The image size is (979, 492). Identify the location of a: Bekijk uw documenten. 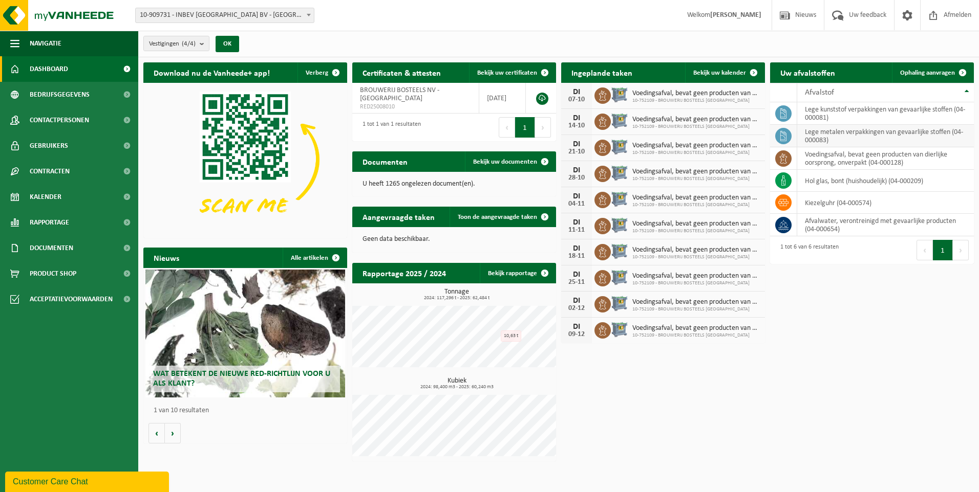
(510, 162).